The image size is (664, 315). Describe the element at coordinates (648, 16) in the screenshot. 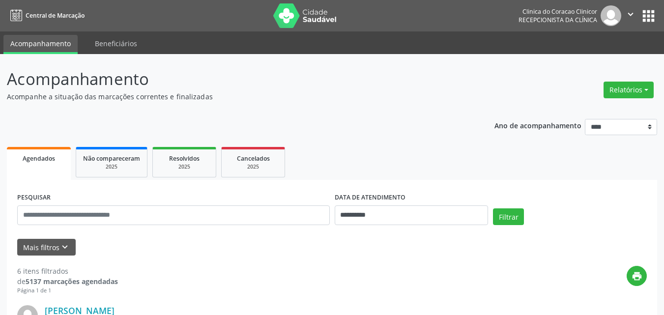

I see `button: apps` at that location.